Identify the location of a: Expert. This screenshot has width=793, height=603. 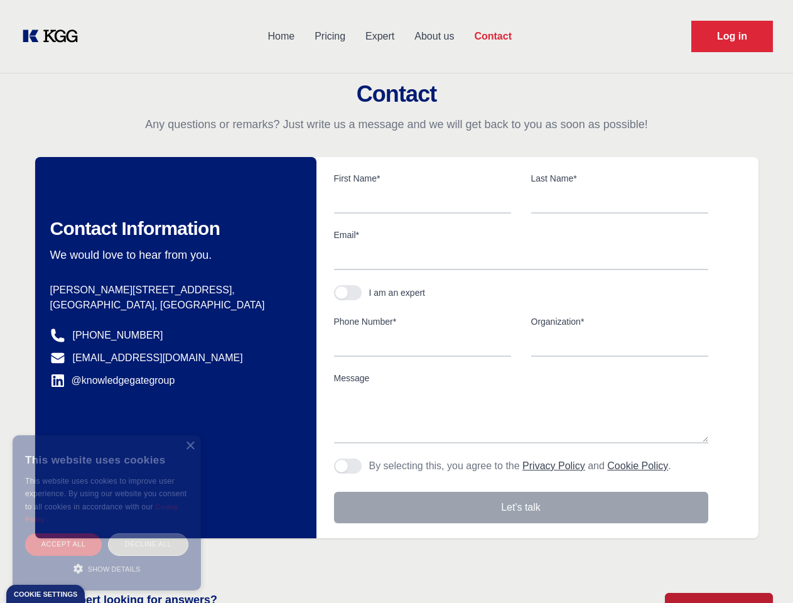
(380, 36).